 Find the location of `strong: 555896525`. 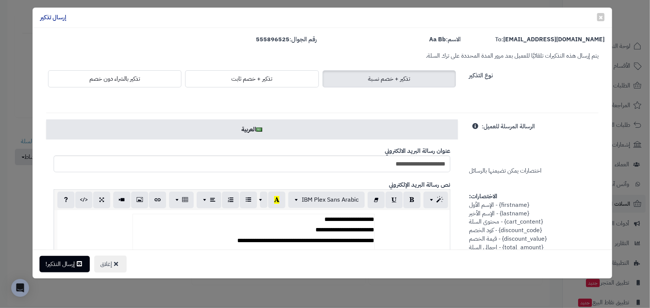

strong: 555896525 is located at coordinates (273, 39).